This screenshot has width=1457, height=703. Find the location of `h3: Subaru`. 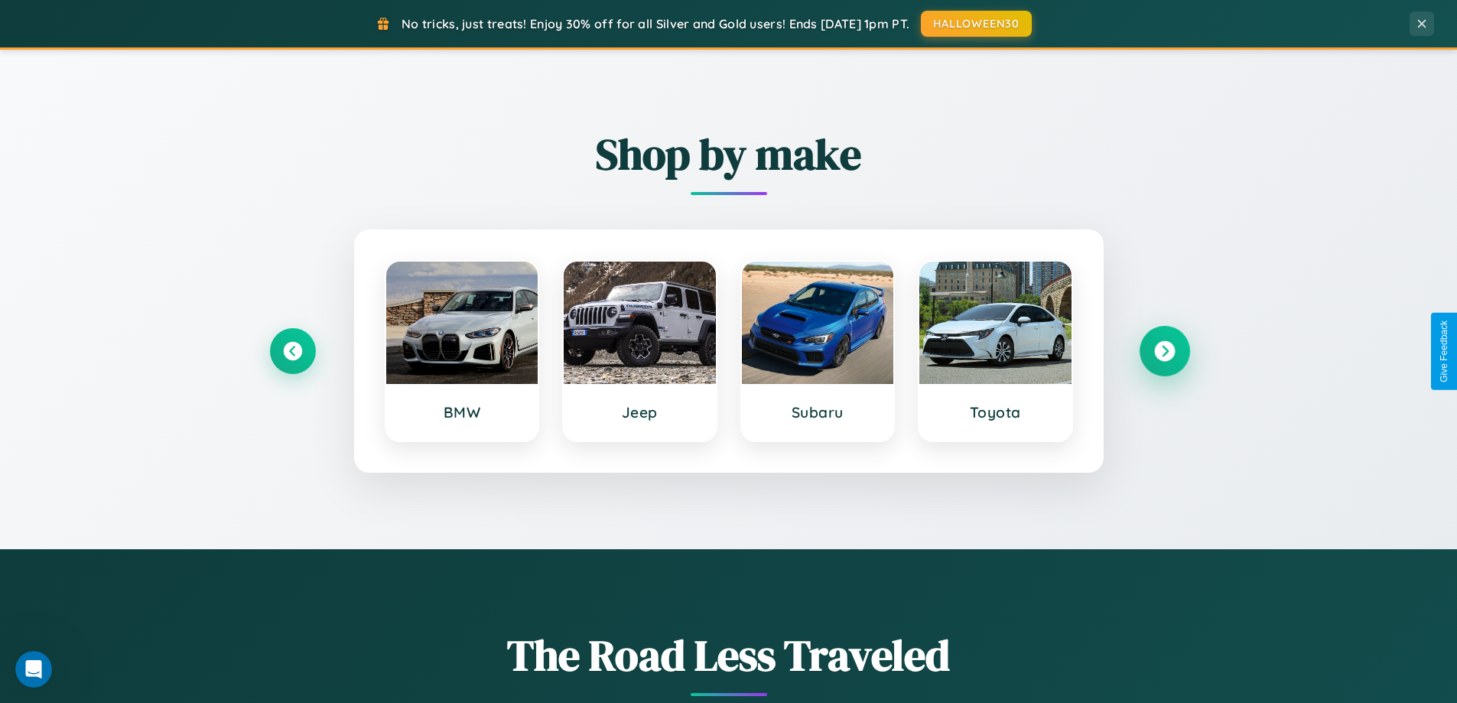

h3: Subaru is located at coordinates (817, 412).